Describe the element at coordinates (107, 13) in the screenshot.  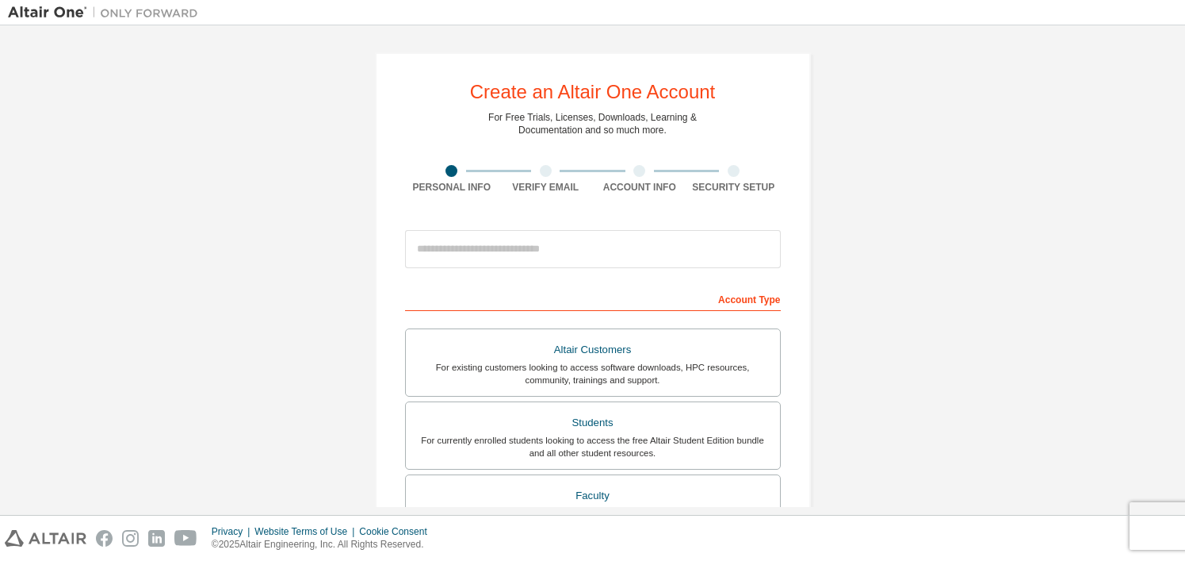
I see `img: Altair One` at that location.